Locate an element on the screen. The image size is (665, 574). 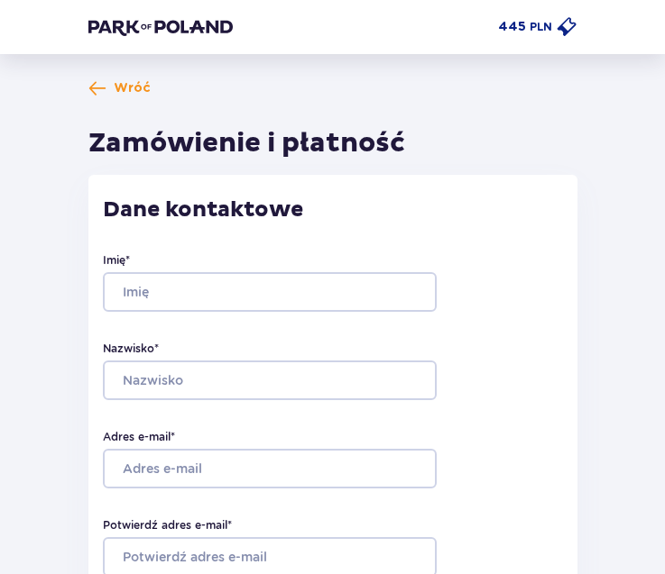
h1: Zamówienie i płatność is located at coordinates (246, 143).